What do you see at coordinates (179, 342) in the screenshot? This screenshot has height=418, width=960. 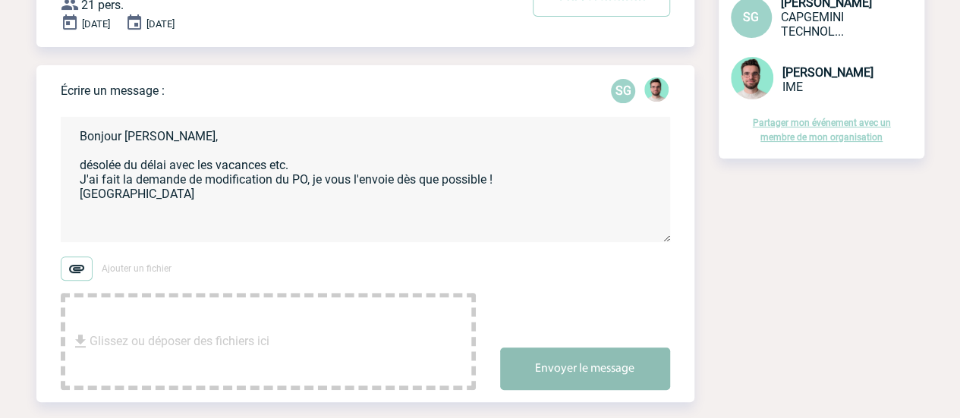 I see `span: Glissez ou déposer des fichiers ici` at bounding box center [179, 342].